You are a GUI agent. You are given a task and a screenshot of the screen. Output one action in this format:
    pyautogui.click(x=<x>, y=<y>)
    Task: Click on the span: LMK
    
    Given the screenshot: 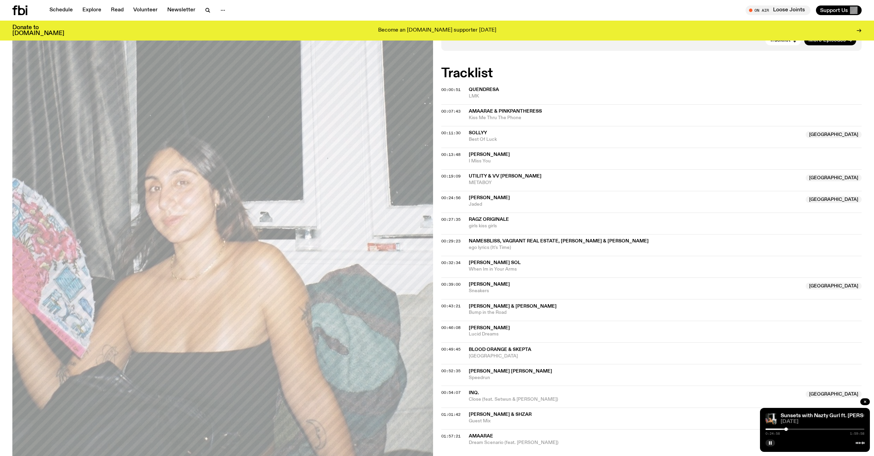 What is the action you would take?
    pyautogui.click(x=665, y=96)
    